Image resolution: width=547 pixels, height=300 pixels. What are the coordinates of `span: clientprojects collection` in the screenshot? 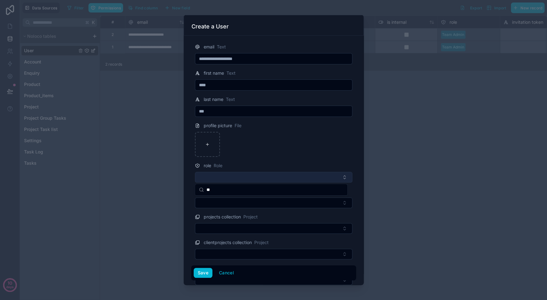 It's located at (228, 242).